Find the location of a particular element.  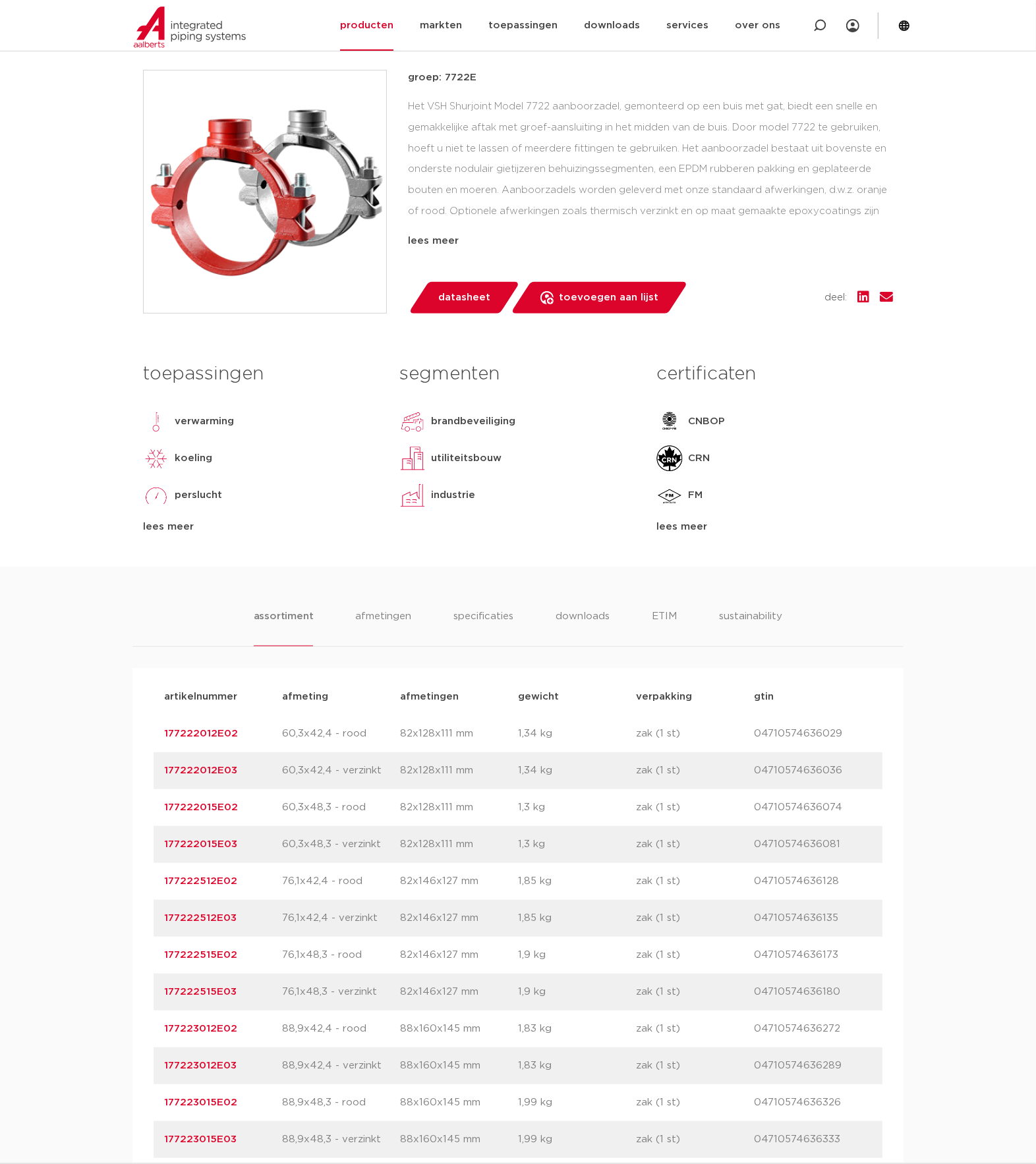

a: 177222515E03 is located at coordinates (200, 992).